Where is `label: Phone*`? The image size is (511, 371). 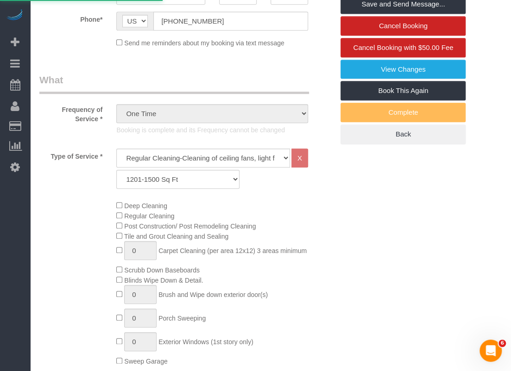 label: Phone* is located at coordinates (71, 18).